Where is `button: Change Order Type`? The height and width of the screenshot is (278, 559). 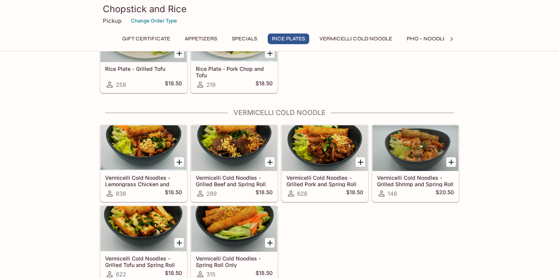
button: Change Order Type is located at coordinates (154, 21).